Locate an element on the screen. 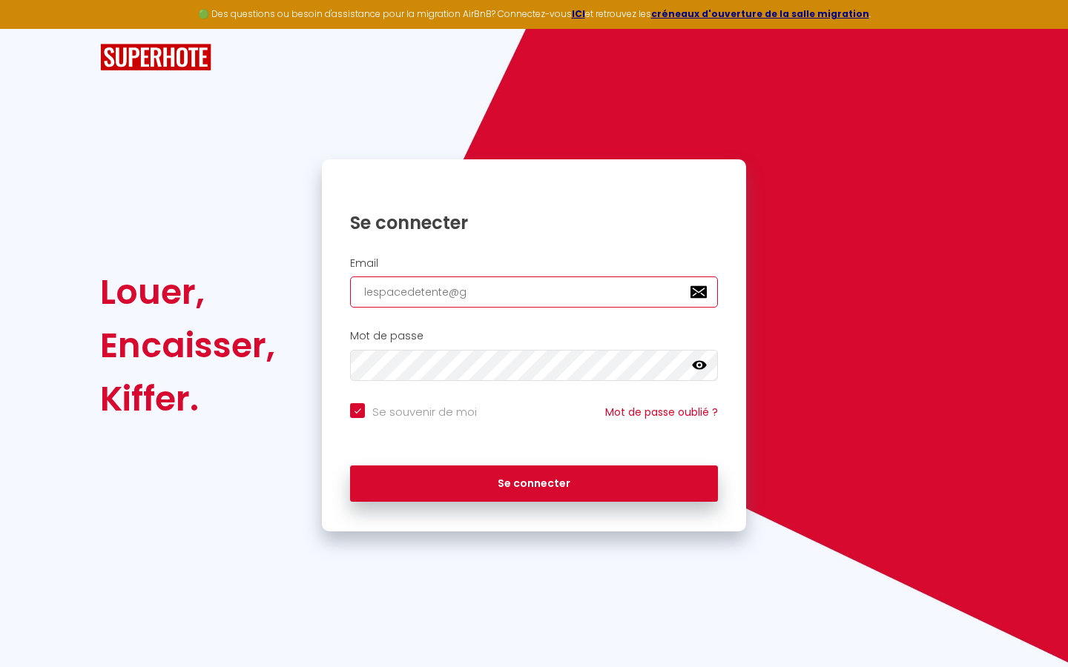 The width and height of the screenshot is (1068, 667). h1: Se connecter is located at coordinates (534, 222).